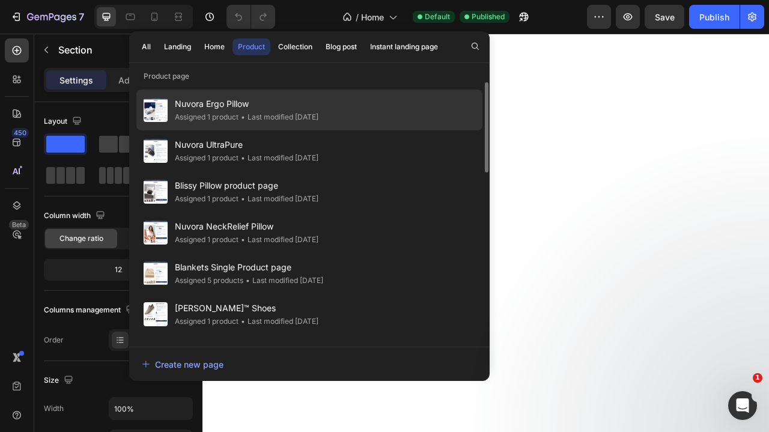 The width and height of the screenshot is (769, 432). Describe the element at coordinates (53, 409) in the screenshot. I see `div: Width` at that location.